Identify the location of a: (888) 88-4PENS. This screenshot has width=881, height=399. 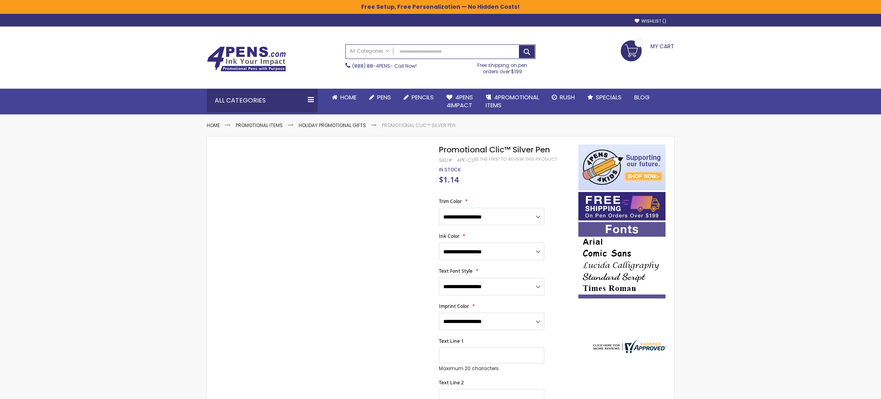
(371, 66).